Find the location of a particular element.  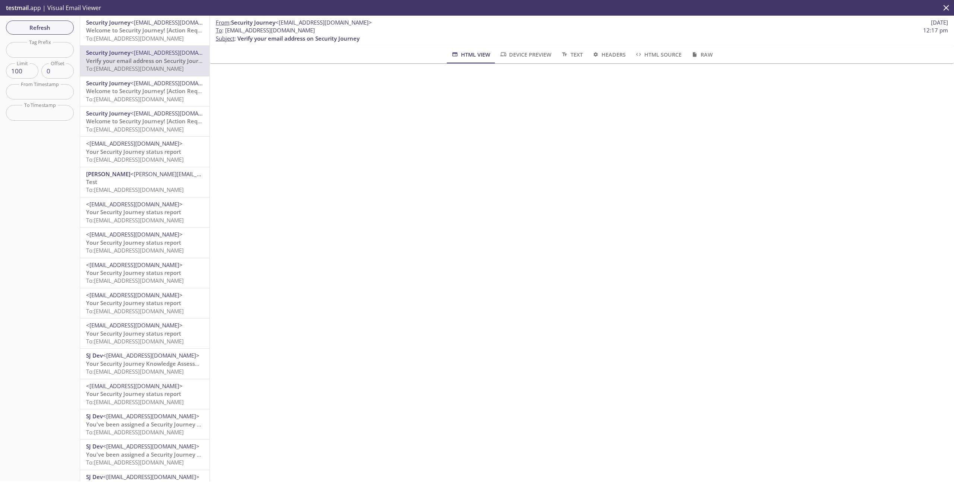

span: To is located at coordinates (219, 30).